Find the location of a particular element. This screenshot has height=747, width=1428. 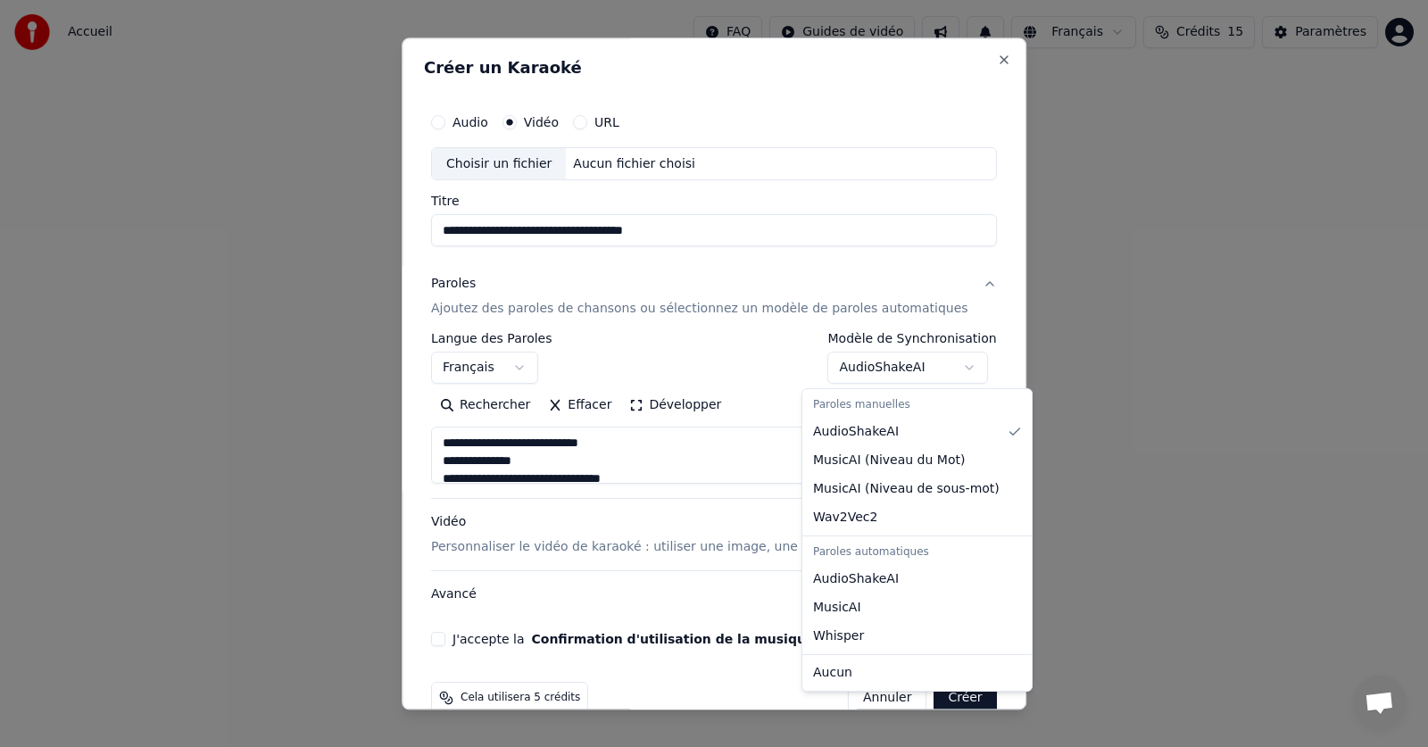

span: Whisper is located at coordinates (838, 636).